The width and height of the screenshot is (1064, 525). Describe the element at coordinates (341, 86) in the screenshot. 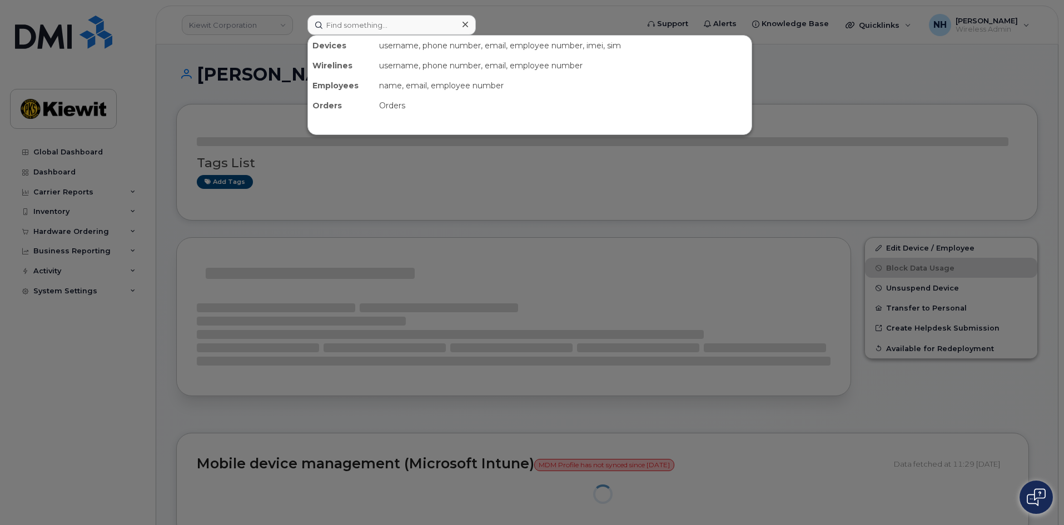

I see `div: Employees` at that location.